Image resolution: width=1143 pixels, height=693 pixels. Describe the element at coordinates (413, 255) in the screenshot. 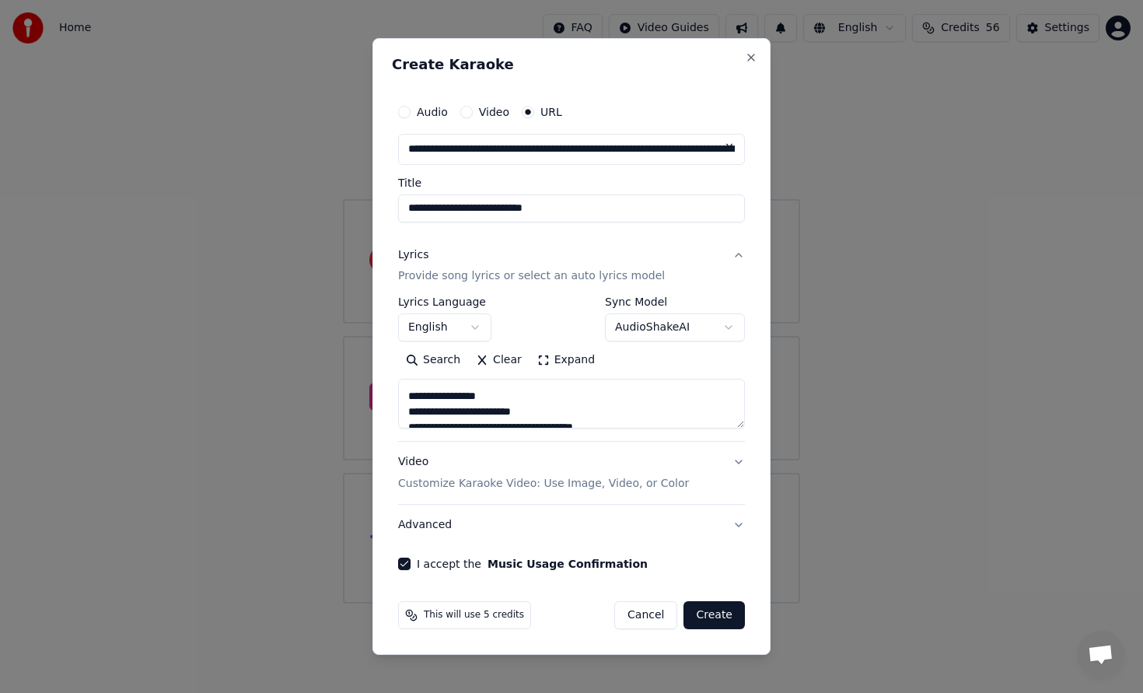

I see `div: Lyrics` at that location.